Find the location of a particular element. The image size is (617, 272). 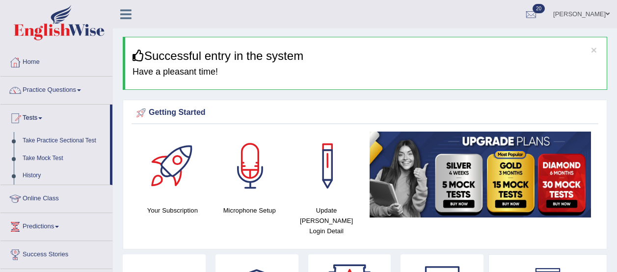

span: 20 is located at coordinates (538, 8).